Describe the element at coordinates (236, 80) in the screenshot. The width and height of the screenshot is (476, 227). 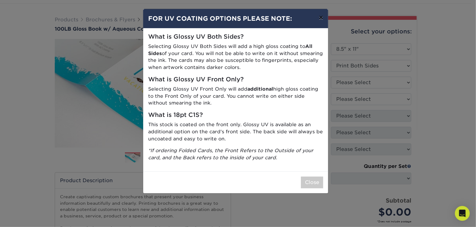
I see `h5: What is Glossy UV Front Only?` at that location.